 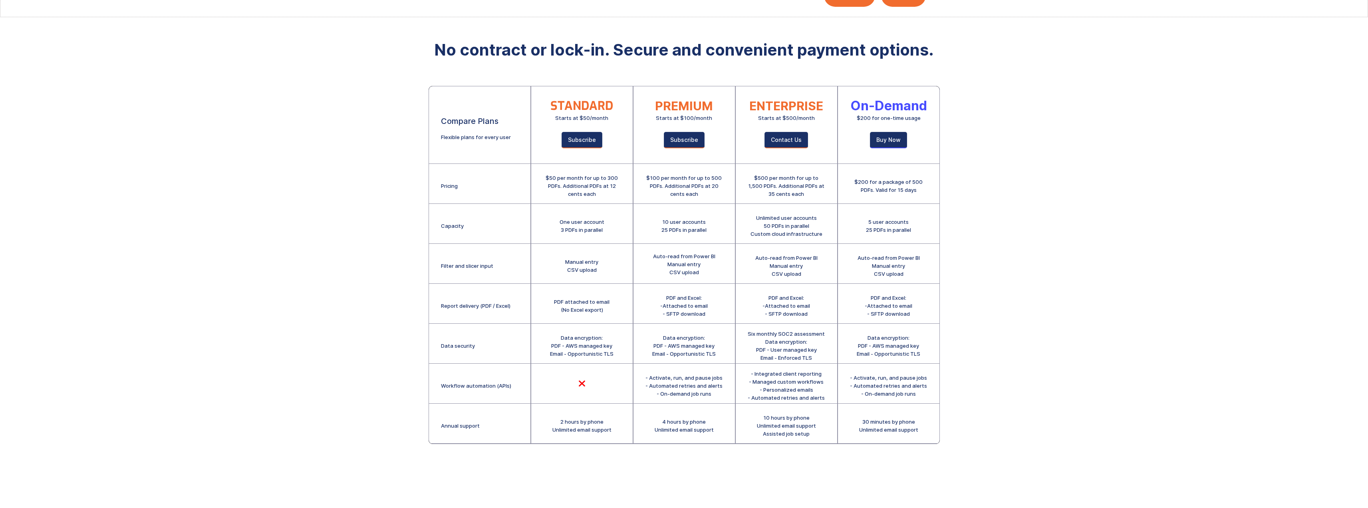 I want to click on div: $200 for a package of 500 PDFs. Valid for 15 days, so click(x=889, y=186).